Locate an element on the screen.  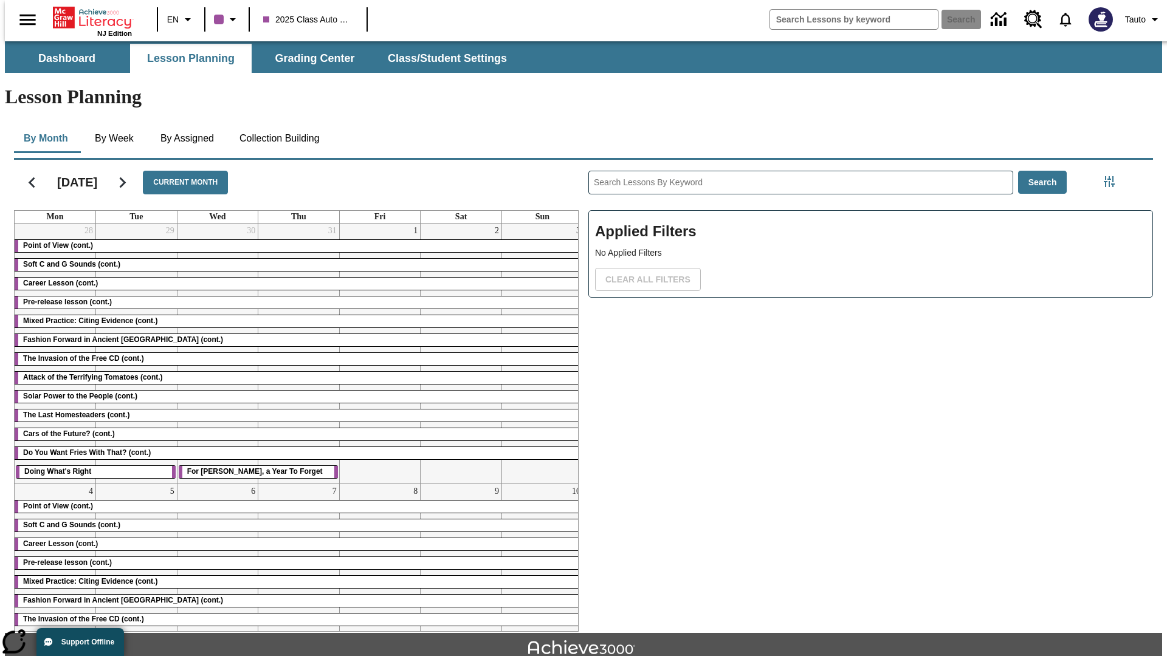
span: NJ Edition is located at coordinates (114, 33).